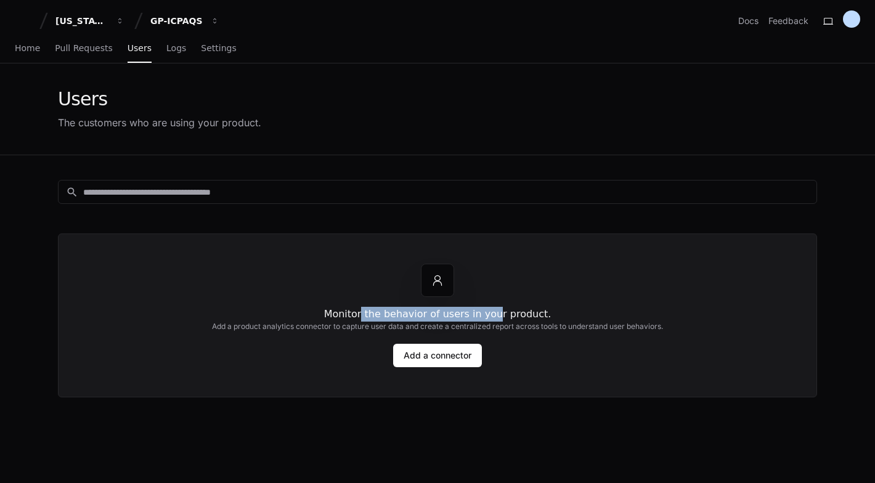  Describe the element at coordinates (27, 49) in the screenshot. I see `a: Home` at that location.